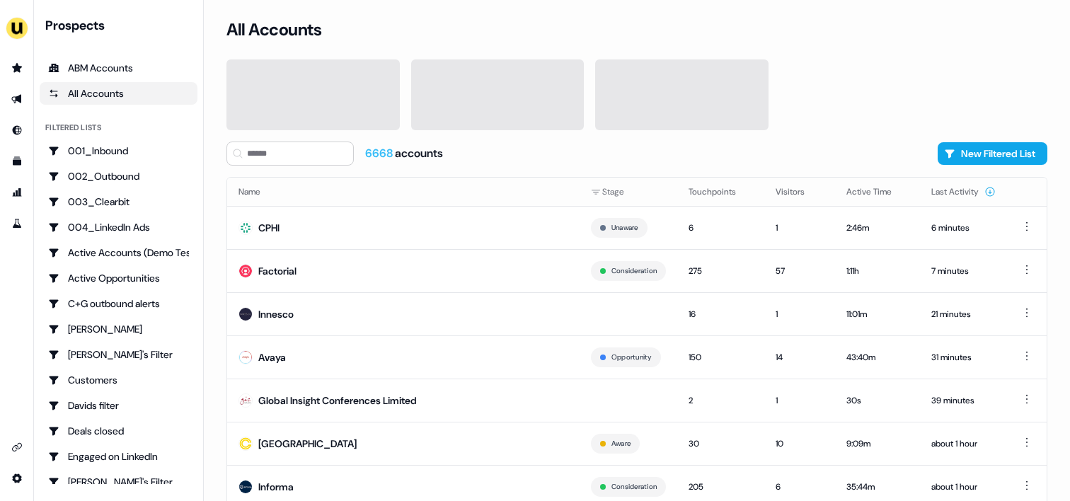 This screenshot has height=501, width=1070. Describe the element at coordinates (17, 130) in the screenshot. I see `a: Go to Inbound` at that location.